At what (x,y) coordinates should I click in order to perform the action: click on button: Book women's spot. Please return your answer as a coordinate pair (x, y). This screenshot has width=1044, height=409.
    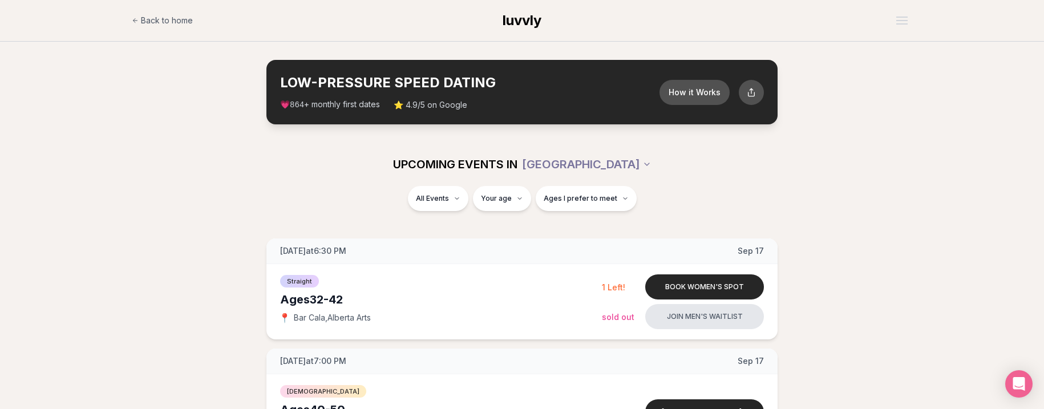
    Looking at the image, I should click on (704, 287).